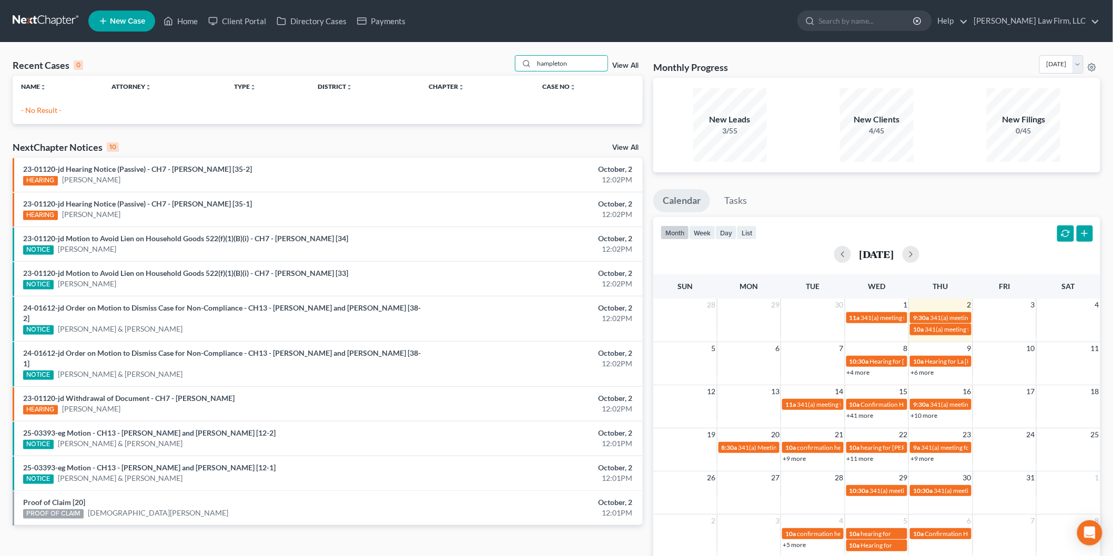  Describe the element at coordinates (860, 415) in the screenshot. I see `a: +41 more` at that location.